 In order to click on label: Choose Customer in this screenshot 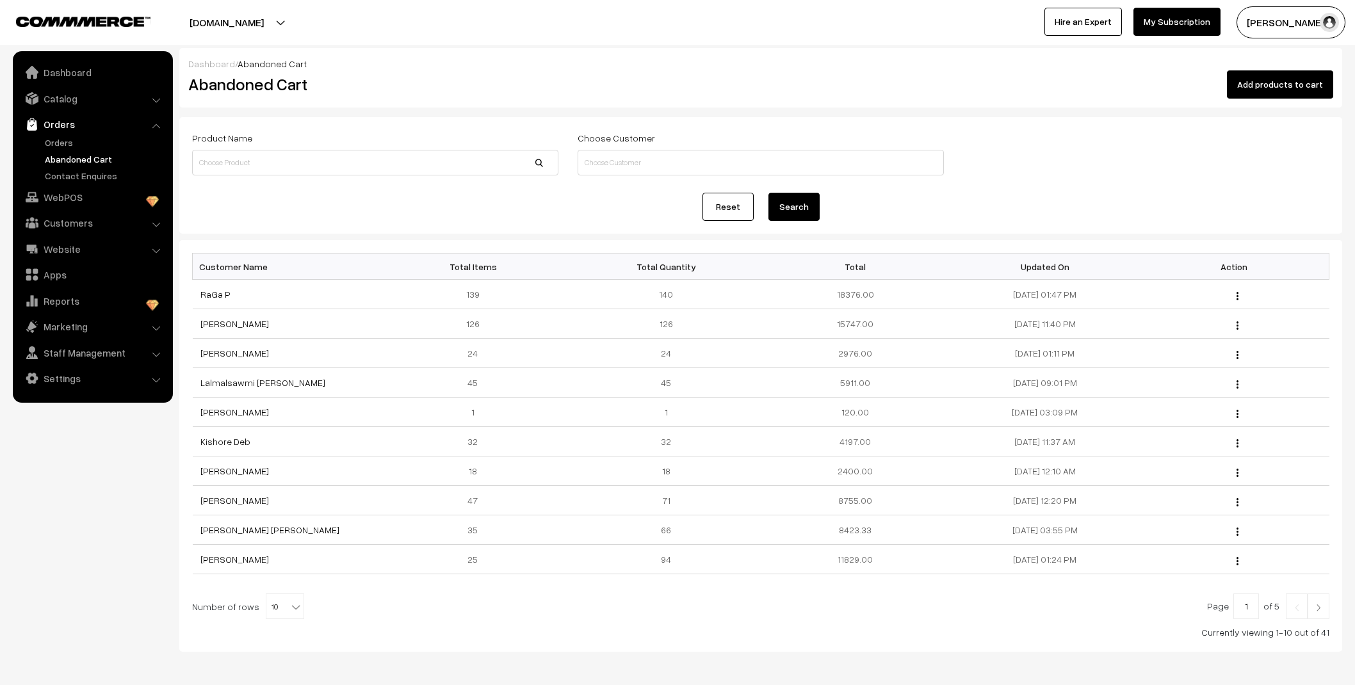, I will do `click(616, 138)`.